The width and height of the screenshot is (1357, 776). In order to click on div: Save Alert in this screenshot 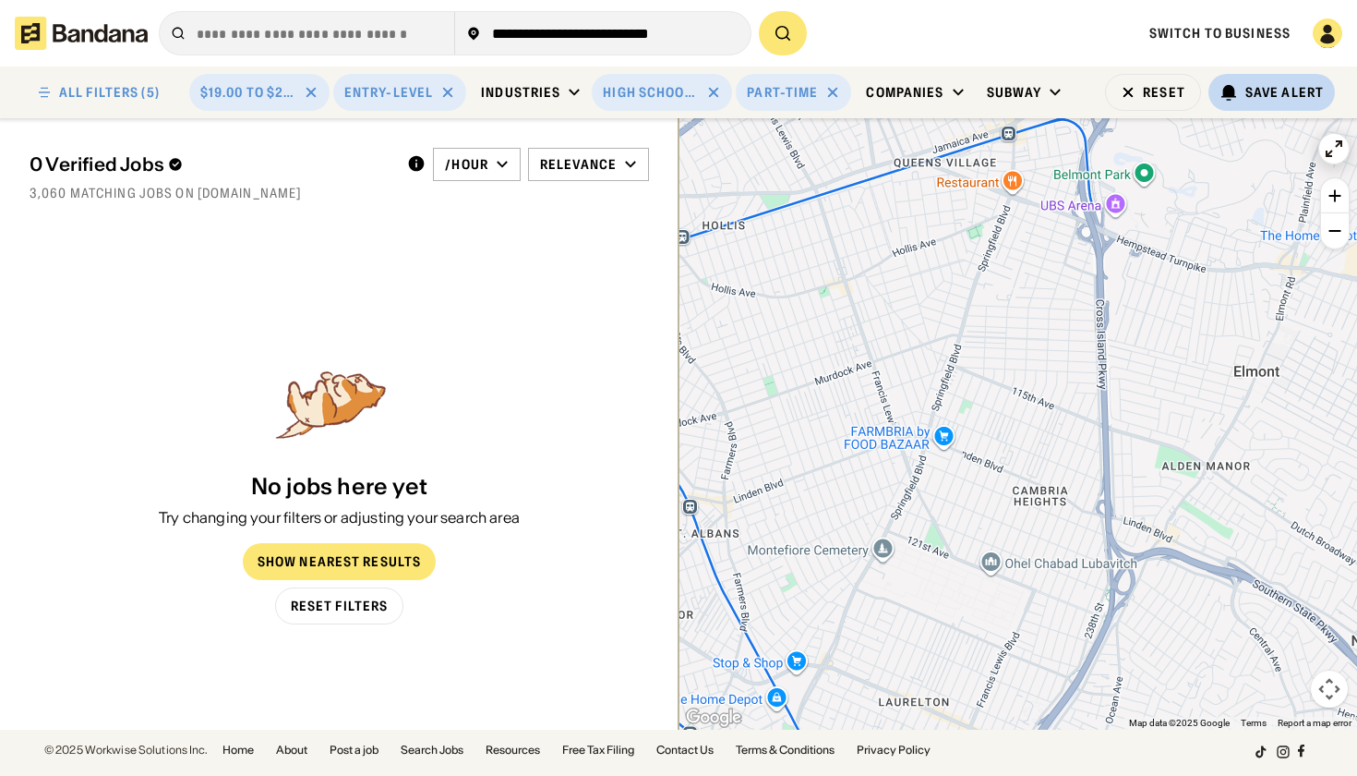, I will do `click(1284, 92)`.